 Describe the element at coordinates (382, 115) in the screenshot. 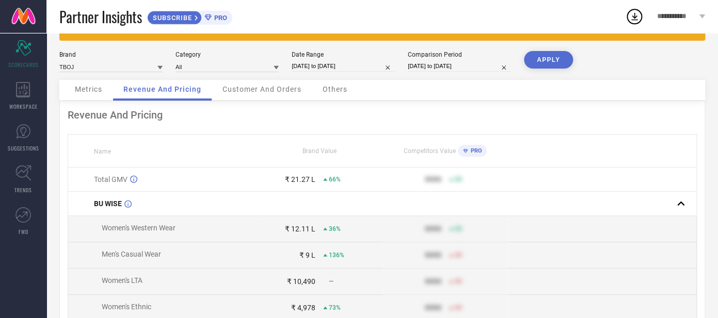

I see `div: Revenue And Pricing` at that location.